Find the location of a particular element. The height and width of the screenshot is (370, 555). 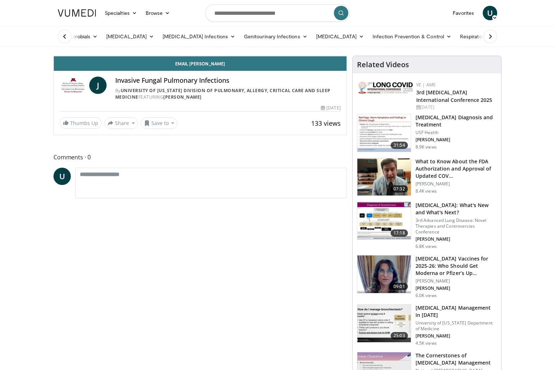

span: 09:01 is located at coordinates (399, 287).